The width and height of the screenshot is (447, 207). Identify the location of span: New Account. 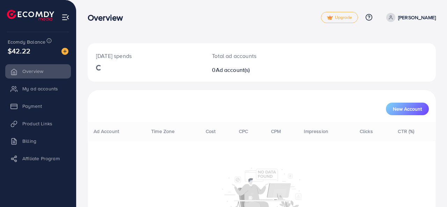
(407, 109).